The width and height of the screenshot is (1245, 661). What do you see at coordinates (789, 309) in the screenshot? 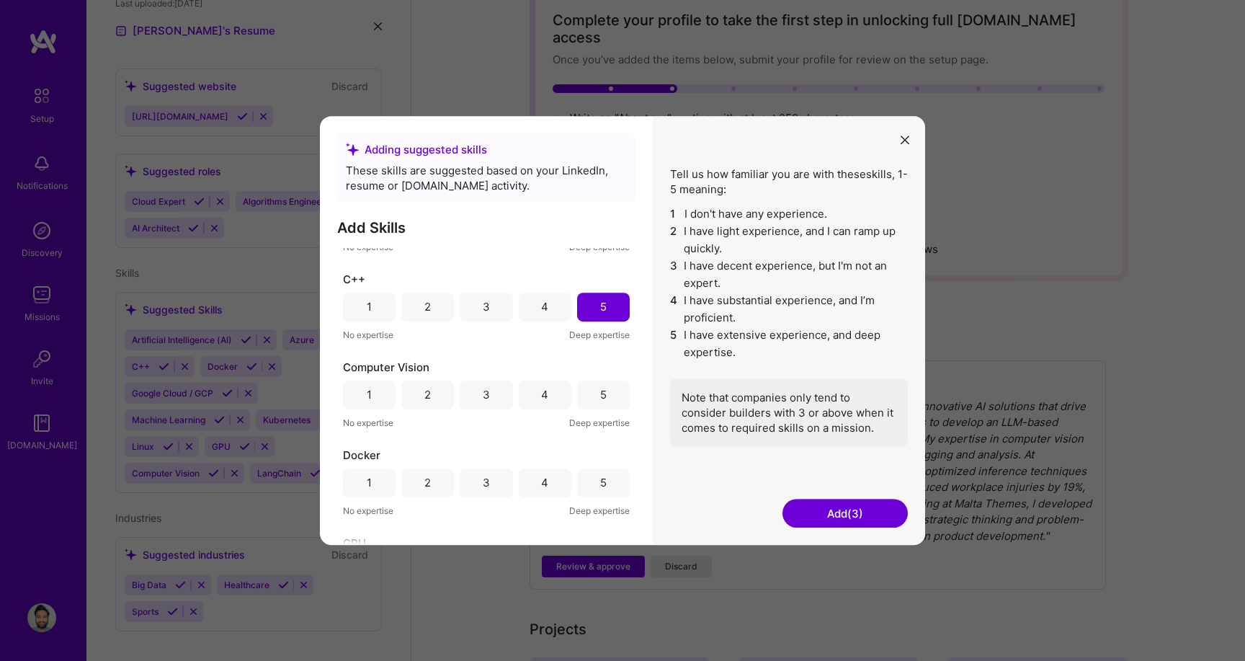
I see `li: I have substantial experience, and I’m proficient.` at bounding box center [789, 309].